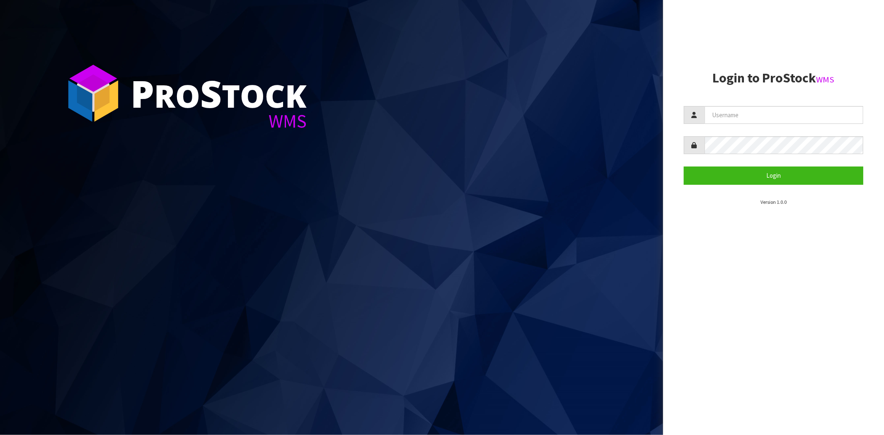  Describe the element at coordinates (784, 115) in the screenshot. I see `input: Username` at that location.